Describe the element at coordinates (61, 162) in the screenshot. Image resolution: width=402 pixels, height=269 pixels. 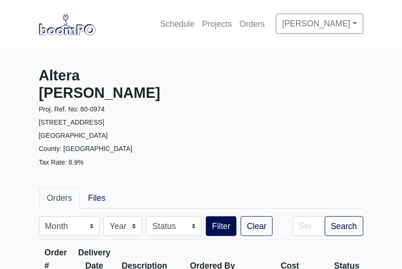
I see `small: Tax Rate: 8.9%` at that location.